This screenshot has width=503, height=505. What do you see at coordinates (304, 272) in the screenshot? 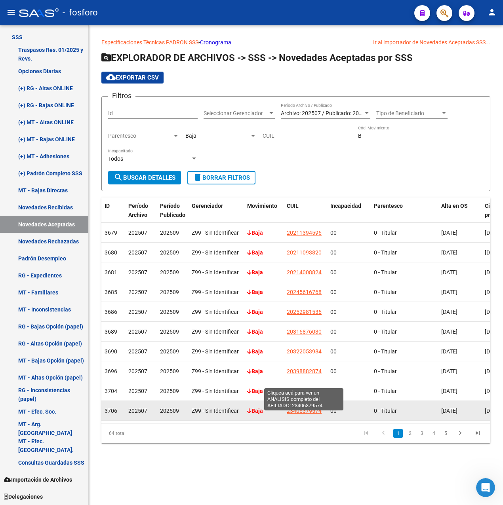
I see `span: 20214008824` at bounding box center [304, 272].